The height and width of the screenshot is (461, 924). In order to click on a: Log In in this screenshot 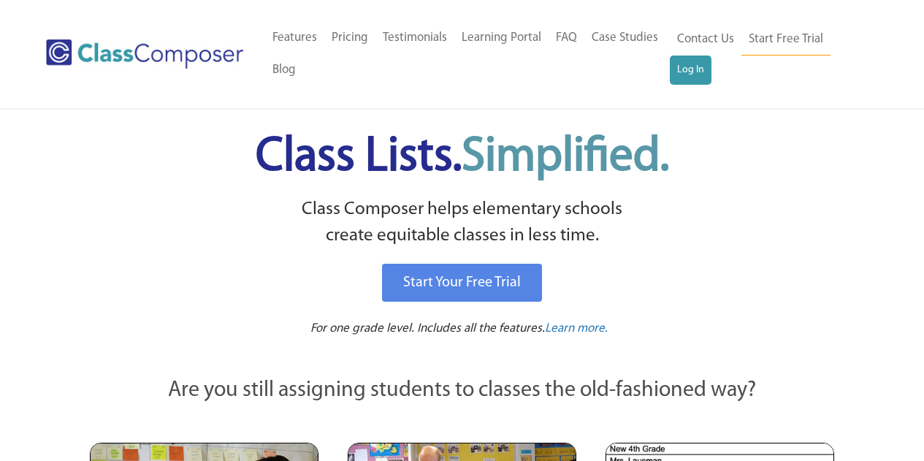, I will do `click(690, 70)`.